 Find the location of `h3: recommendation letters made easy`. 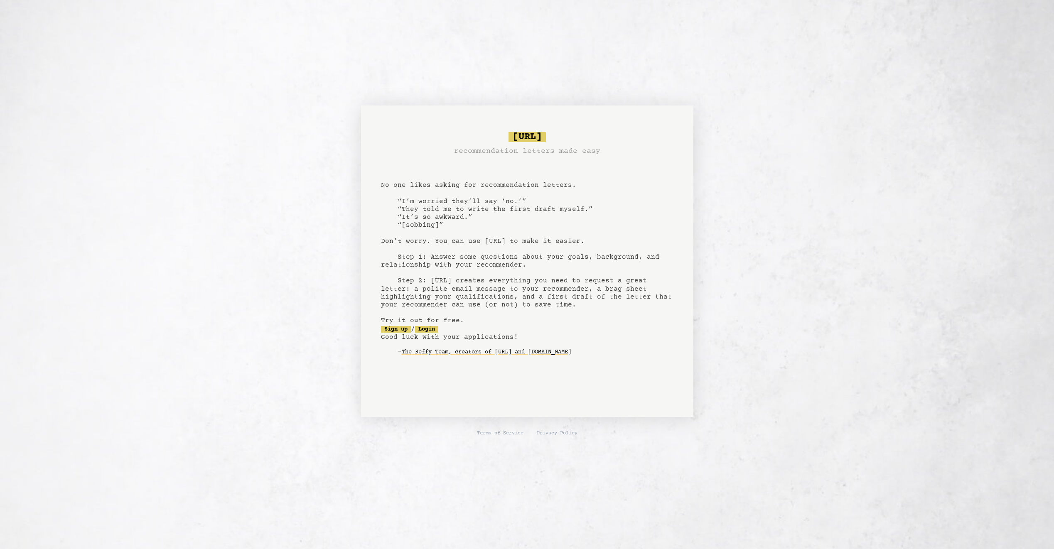

h3: recommendation letters made easy is located at coordinates (527, 151).